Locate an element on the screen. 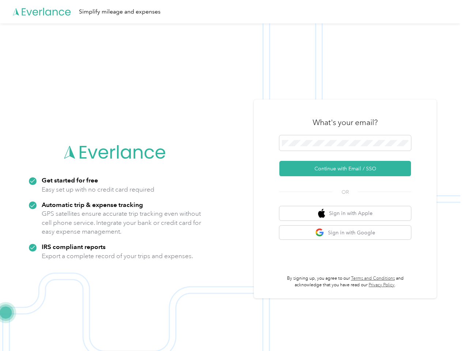 The width and height of the screenshot is (464, 351). strong: IRS compliant reports is located at coordinates (73, 246).